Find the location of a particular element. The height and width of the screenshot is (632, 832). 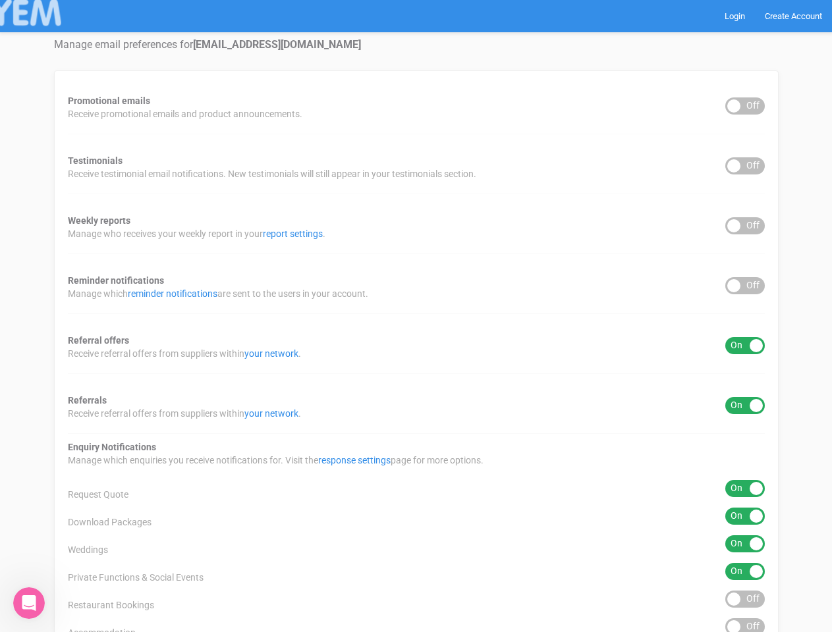

span: Request Quote is located at coordinates (98, 495).